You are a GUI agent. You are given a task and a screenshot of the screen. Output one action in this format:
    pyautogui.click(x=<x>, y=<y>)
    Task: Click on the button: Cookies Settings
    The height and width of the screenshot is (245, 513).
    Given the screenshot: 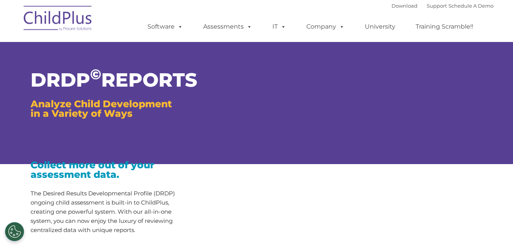 What is the action you would take?
    pyautogui.click(x=15, y=232)
    